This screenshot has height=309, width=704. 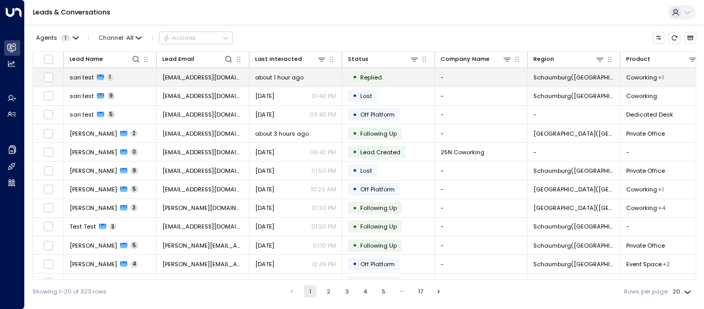 I want to click on button: Go to page 17, so click(x=420, y=291).